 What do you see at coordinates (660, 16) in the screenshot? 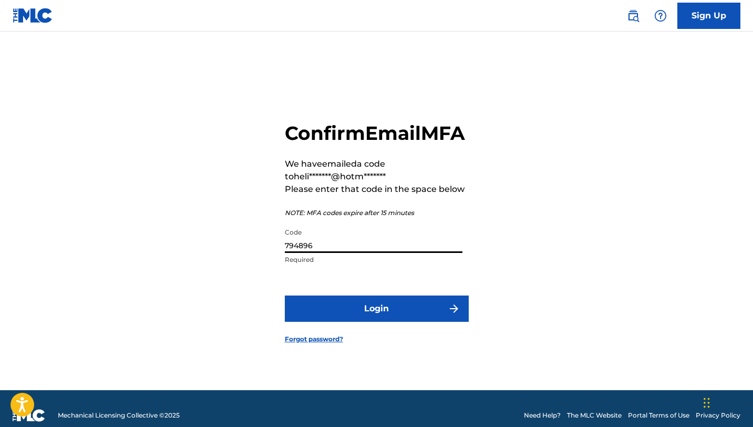
I see `div: Help` at bounding box center [660, 16].